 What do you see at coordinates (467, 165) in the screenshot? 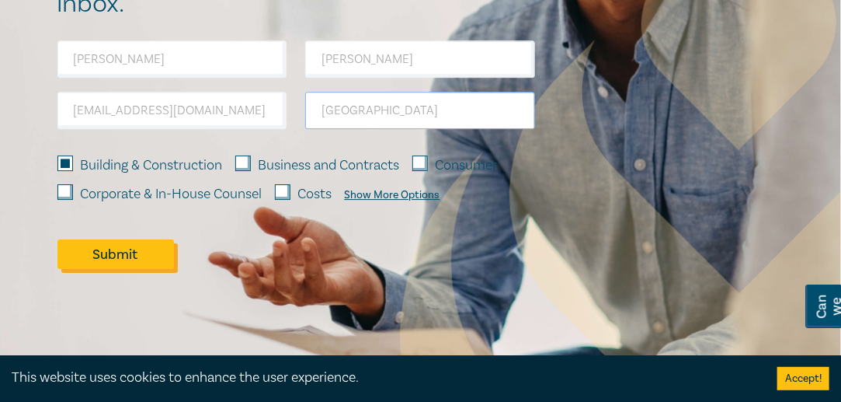
I see `label: Consumer` at bounding box center [467, 165].